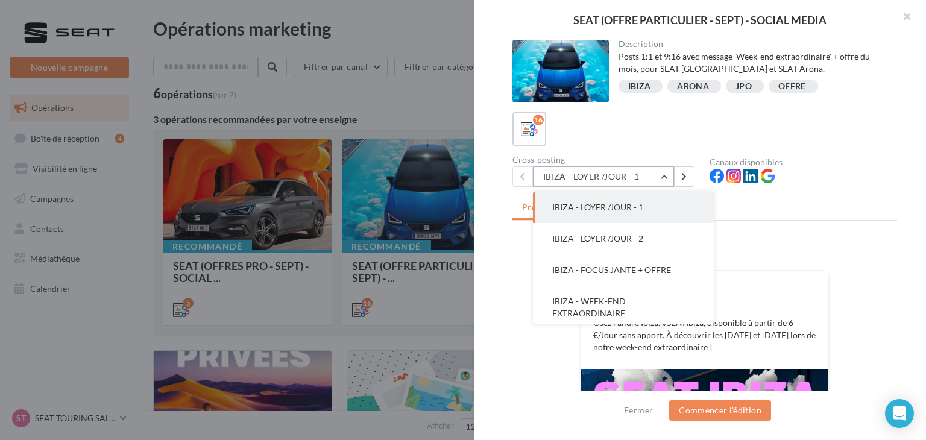 The height and width of the screenshot is (440, 926). I want to click on div: IBIZA, so click(640, 86).